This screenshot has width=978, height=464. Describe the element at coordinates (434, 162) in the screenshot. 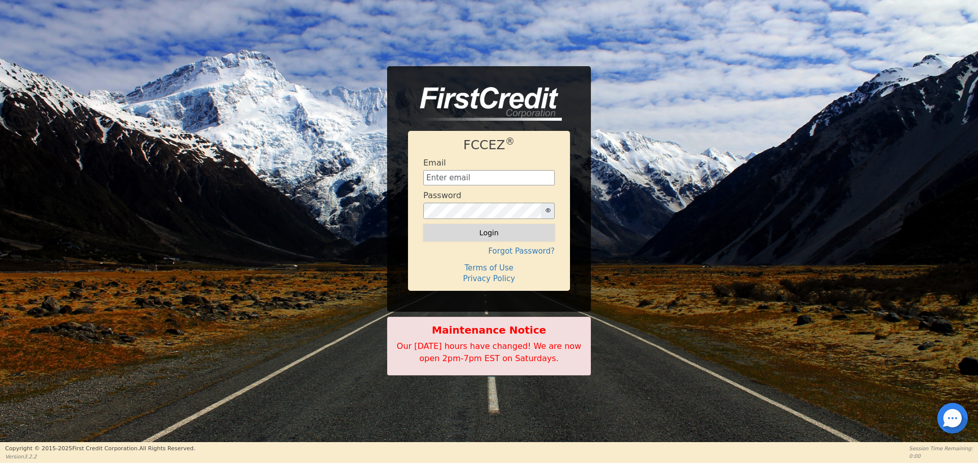

I see `h4: Email` at that location.